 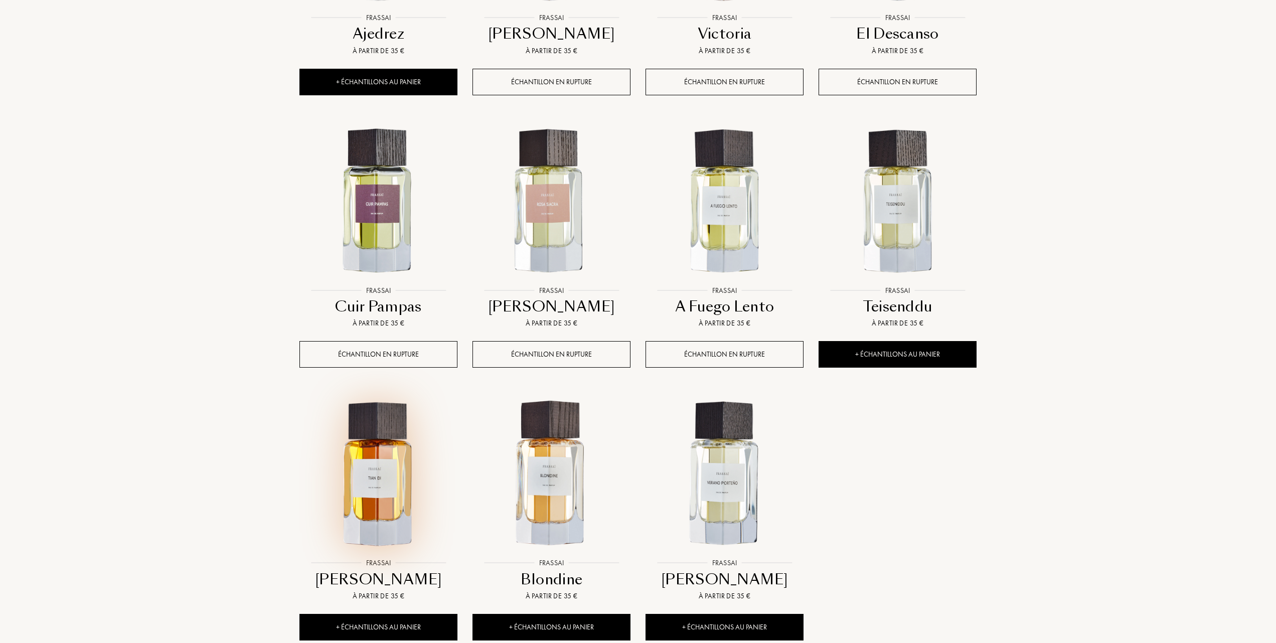 I want to click on img: Rosa Sacra Frassai, so click(x=551, y=202).